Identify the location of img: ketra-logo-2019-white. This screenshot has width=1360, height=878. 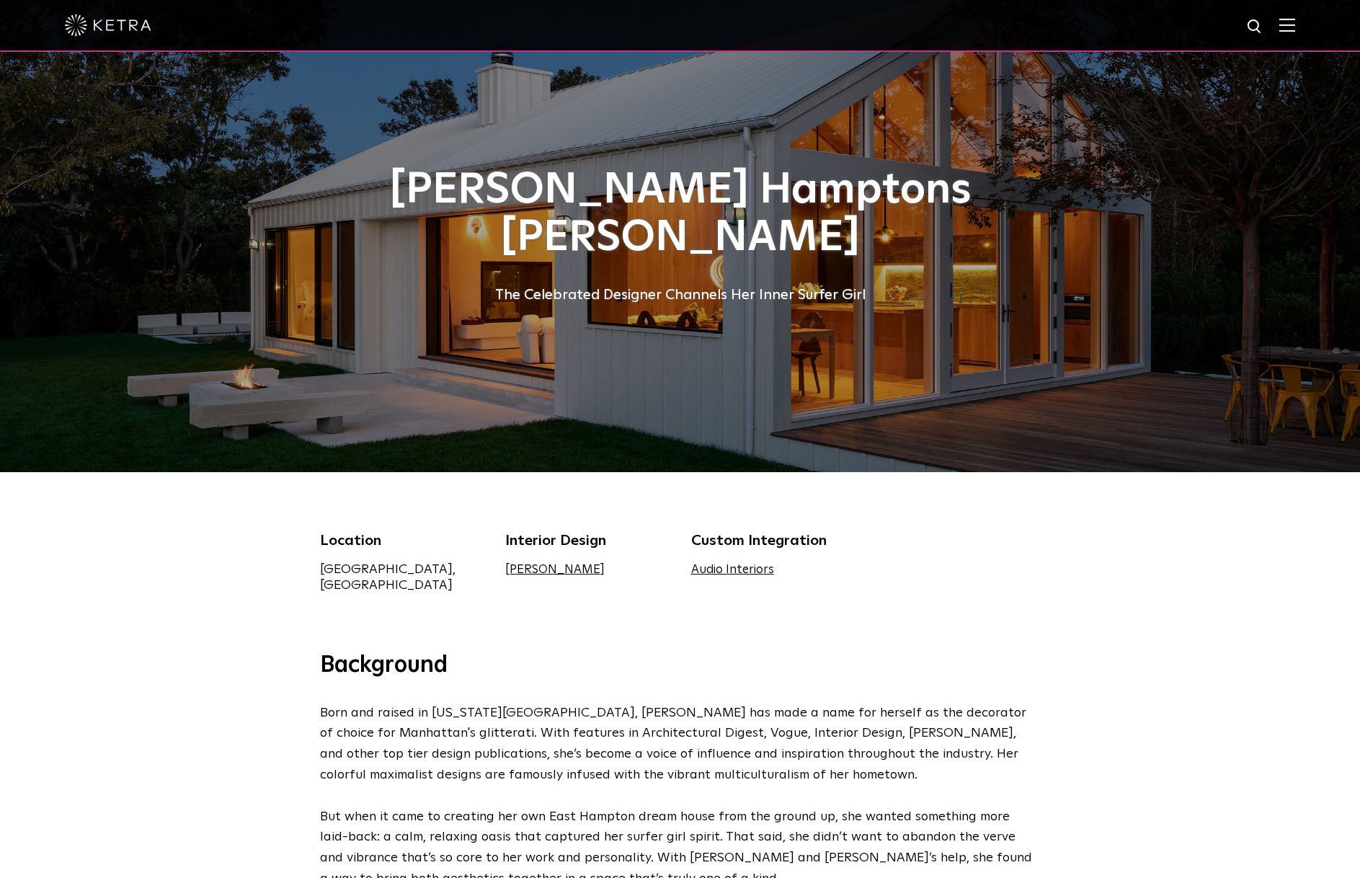
(108, 25).